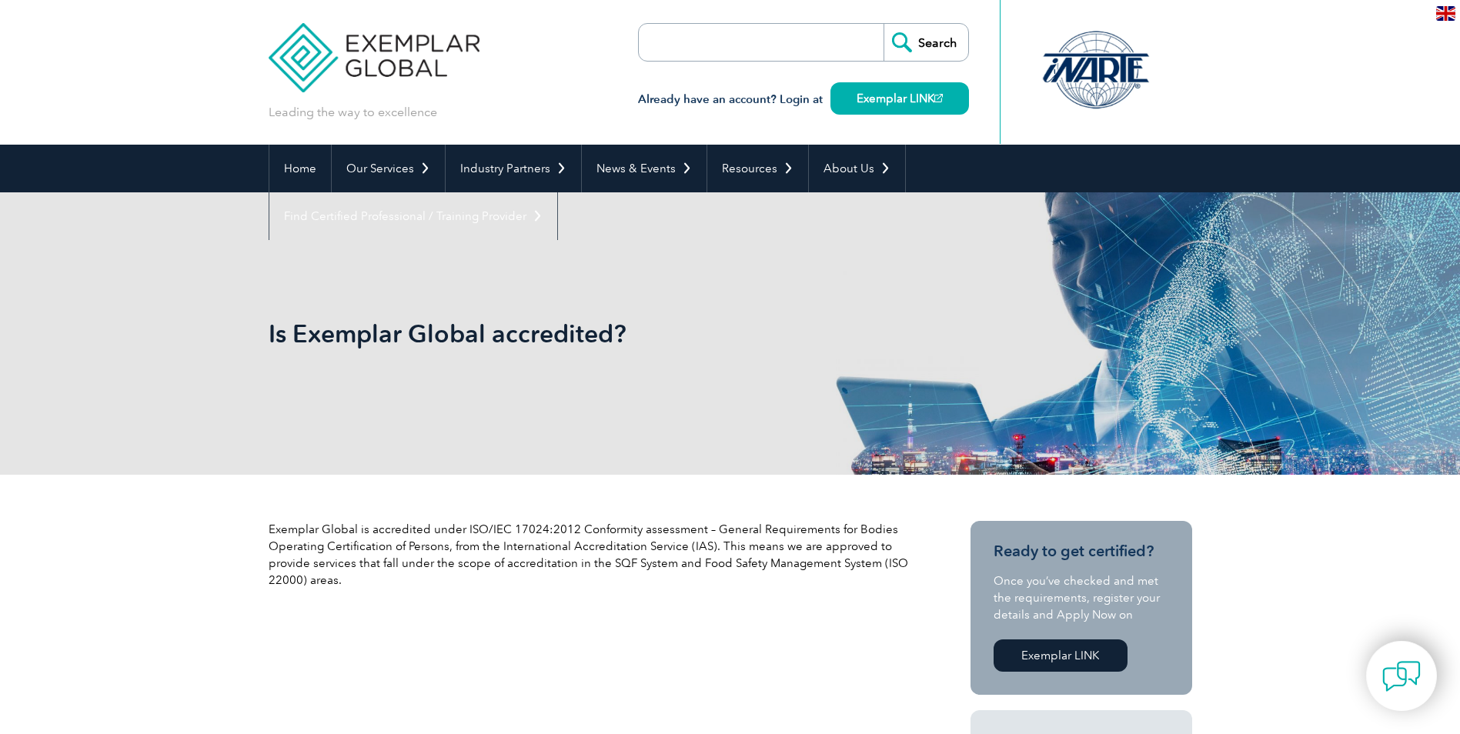 This screenshot has width=1460, height=734. What do you see at coordinates (513, 169) in the screenshot?
I see `a: Industry Partners` at bounding box center [513, 169].